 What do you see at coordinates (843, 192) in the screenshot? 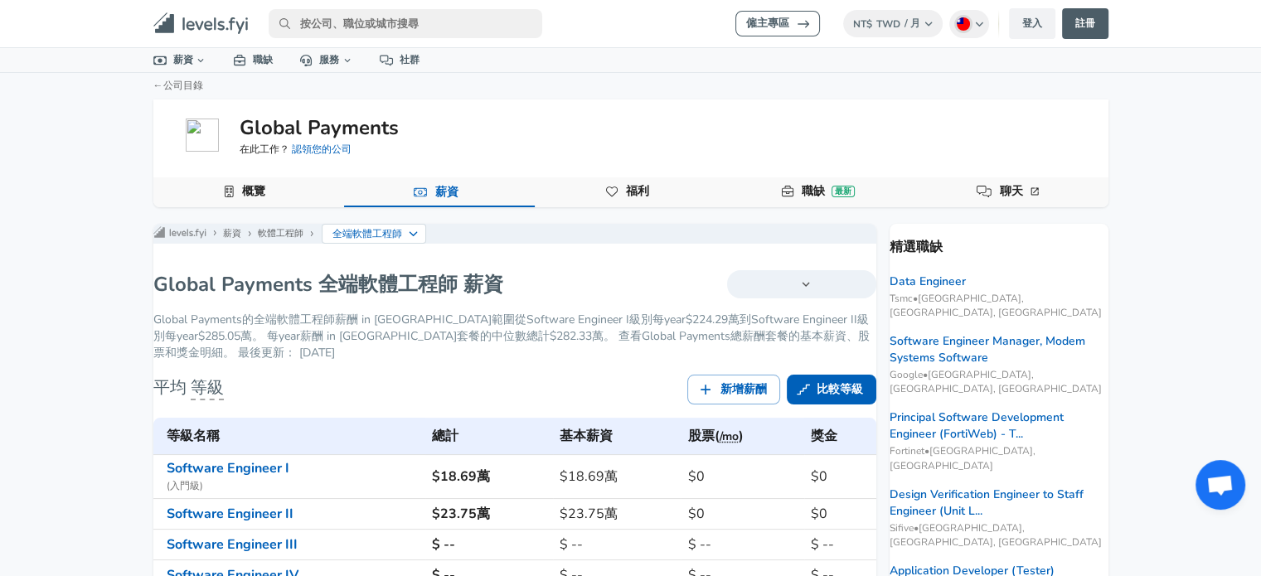
I see `div: 最新` at bounding box center [843, 192].